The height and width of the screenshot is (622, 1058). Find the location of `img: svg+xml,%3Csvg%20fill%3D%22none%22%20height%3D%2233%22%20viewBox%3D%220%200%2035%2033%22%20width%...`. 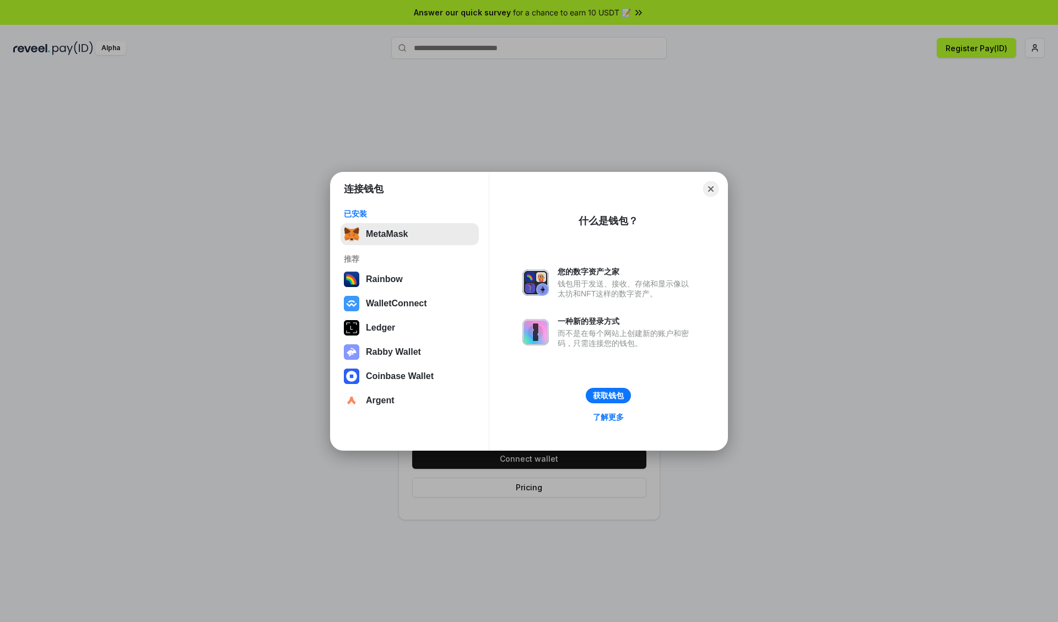

img: svg+xml,%3Csvg%20fill%3D%22none%22%20height%3D%2233%22%20viewBox%3D%220%200%2035%2033%22%20width%... is located at coordinates (352, 234).